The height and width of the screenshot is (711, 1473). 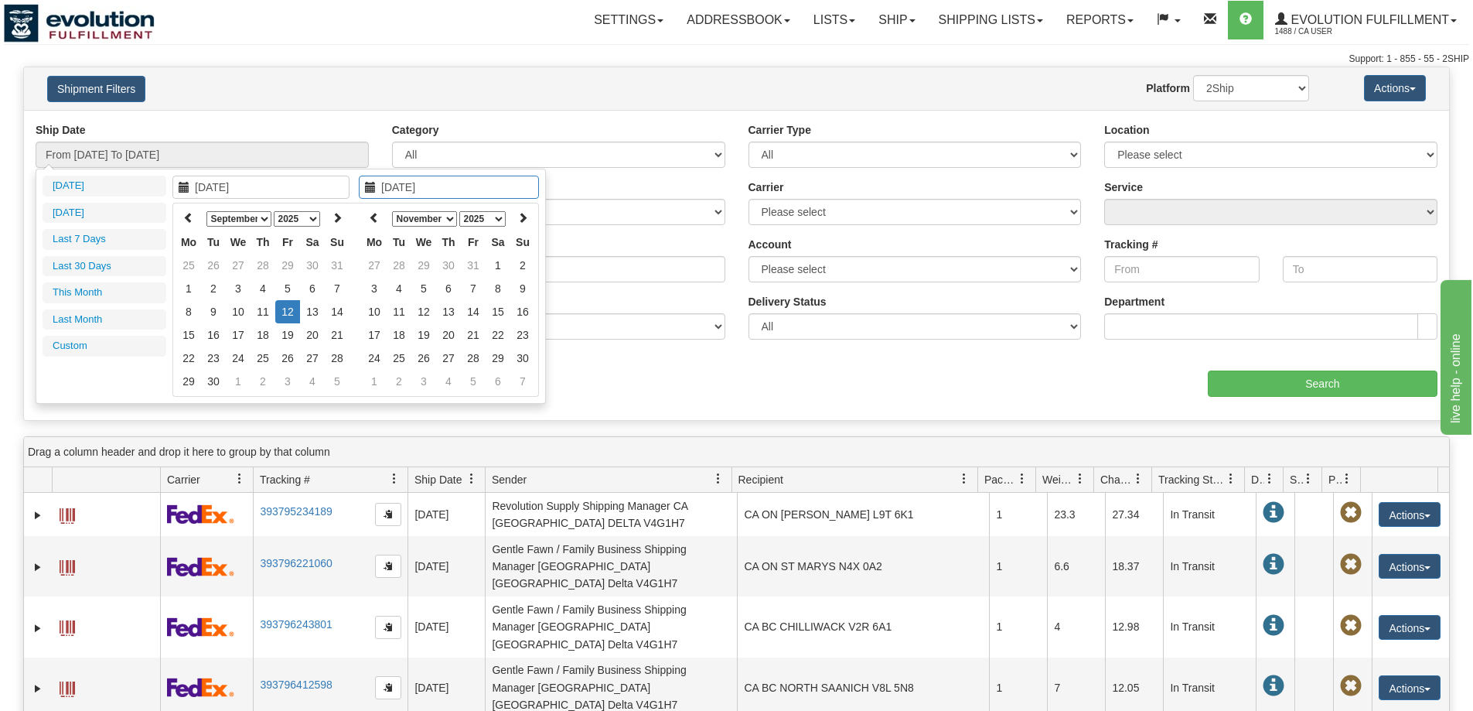 What do you see at coordinates (79, 23) in the screenshot?
I see `img: logo1488.jpg` at bounding box center [79, 23].